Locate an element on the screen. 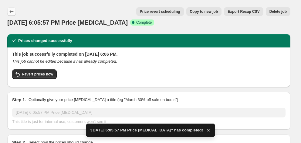 The width and height of the screenshot is (301, 143). input: 30% off holiday sale is located at coordinates (149, 112).